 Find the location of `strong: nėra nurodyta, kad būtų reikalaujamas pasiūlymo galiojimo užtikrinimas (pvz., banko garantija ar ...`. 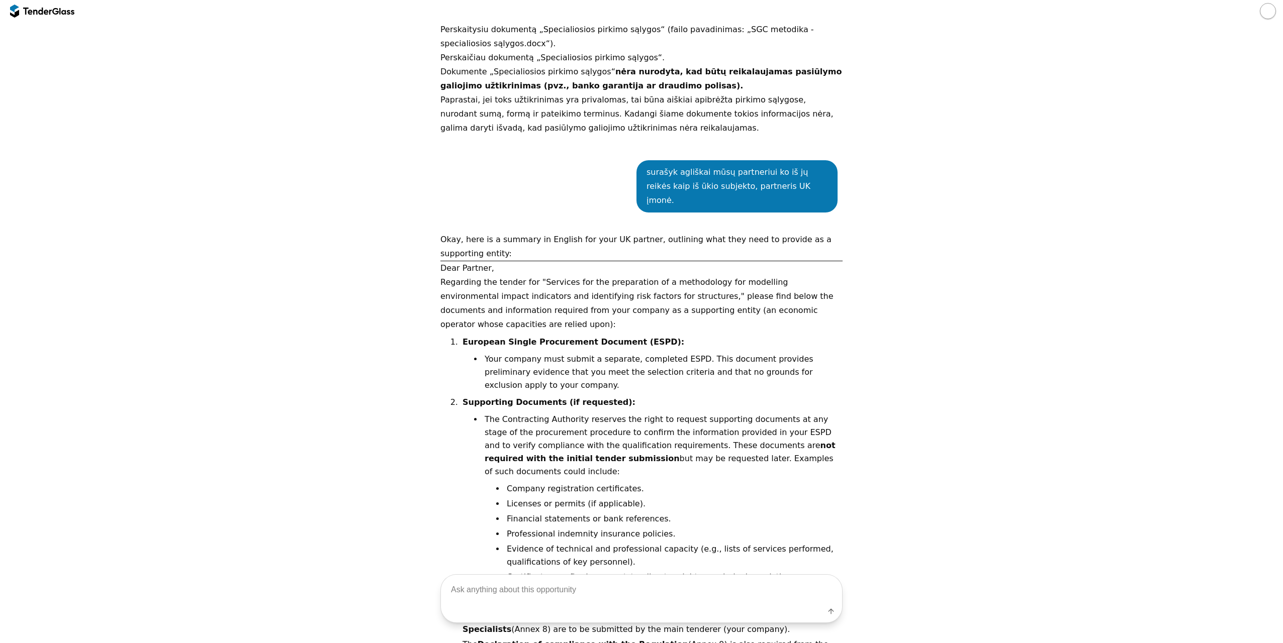

strong: nėra nurodyta, kad būtų reikalaujamas pasiūlymo galiojimo užtikrinimas (pvz., banko garantija ar ... is located at coordinates (641, 78).